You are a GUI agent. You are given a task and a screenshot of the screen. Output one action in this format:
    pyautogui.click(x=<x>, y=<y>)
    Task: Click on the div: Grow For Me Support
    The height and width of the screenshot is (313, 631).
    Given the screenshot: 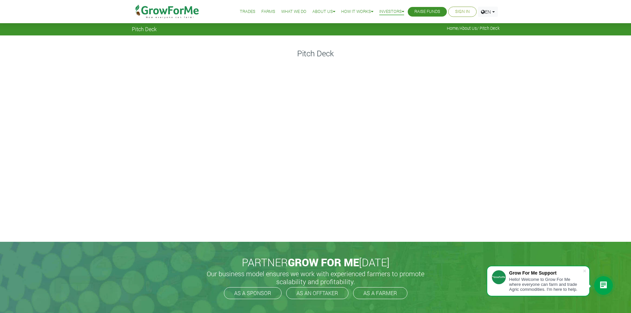 What is the action you would take?
    pyautogui.click(x=546, y=273)
    